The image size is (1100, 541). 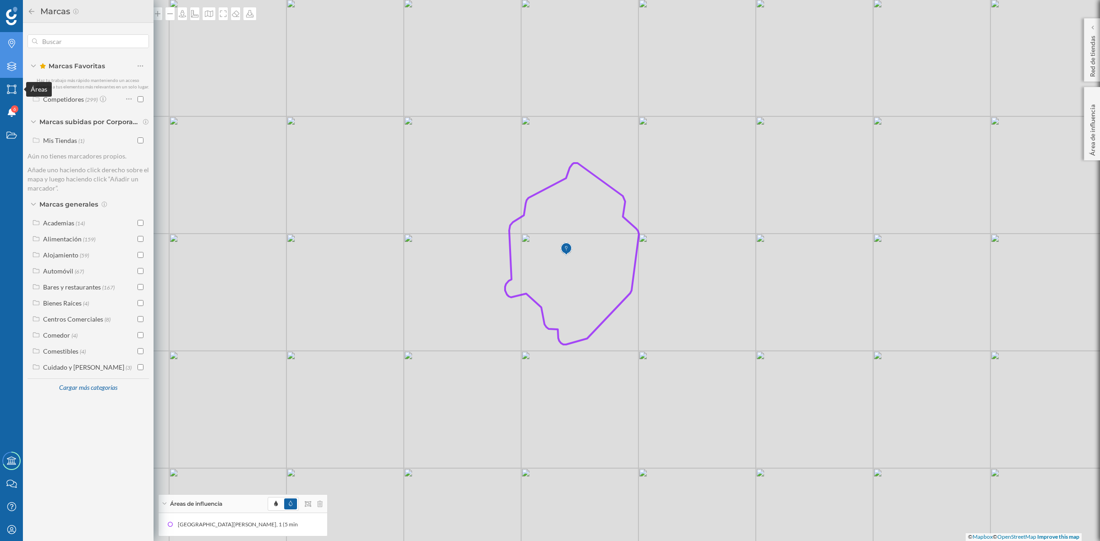 I want to click on div: Bares y restaurantes, so click(x=72, y=287).